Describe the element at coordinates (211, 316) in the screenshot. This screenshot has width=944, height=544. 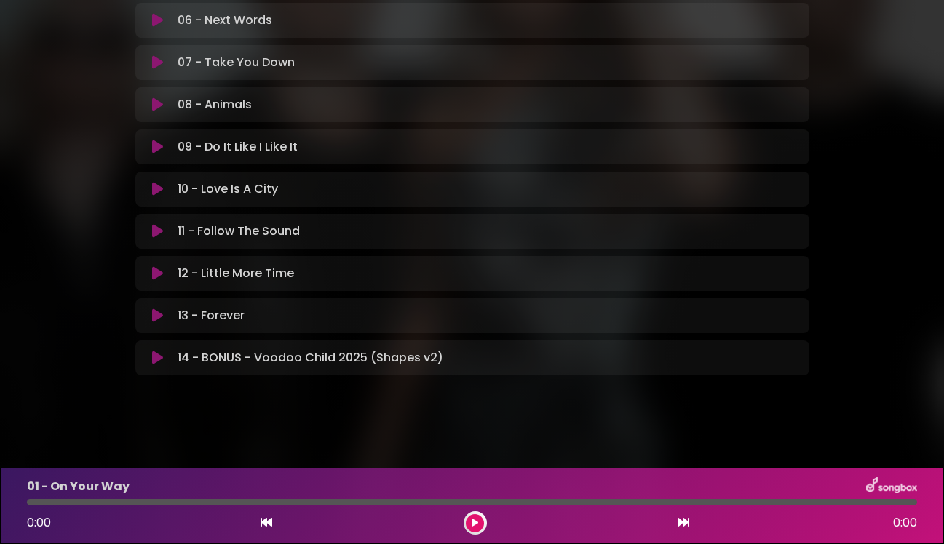
I see `p: 13 - Forever` at that location.